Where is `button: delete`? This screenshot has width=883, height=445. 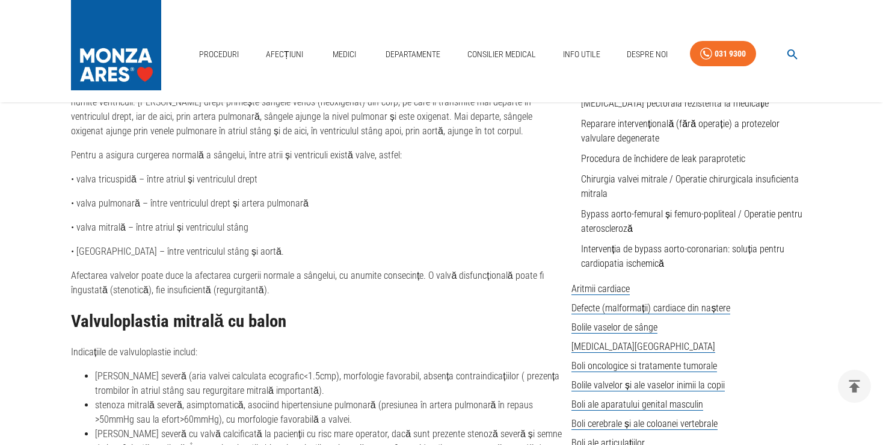 button: delete is located at coordinates (855, 386).